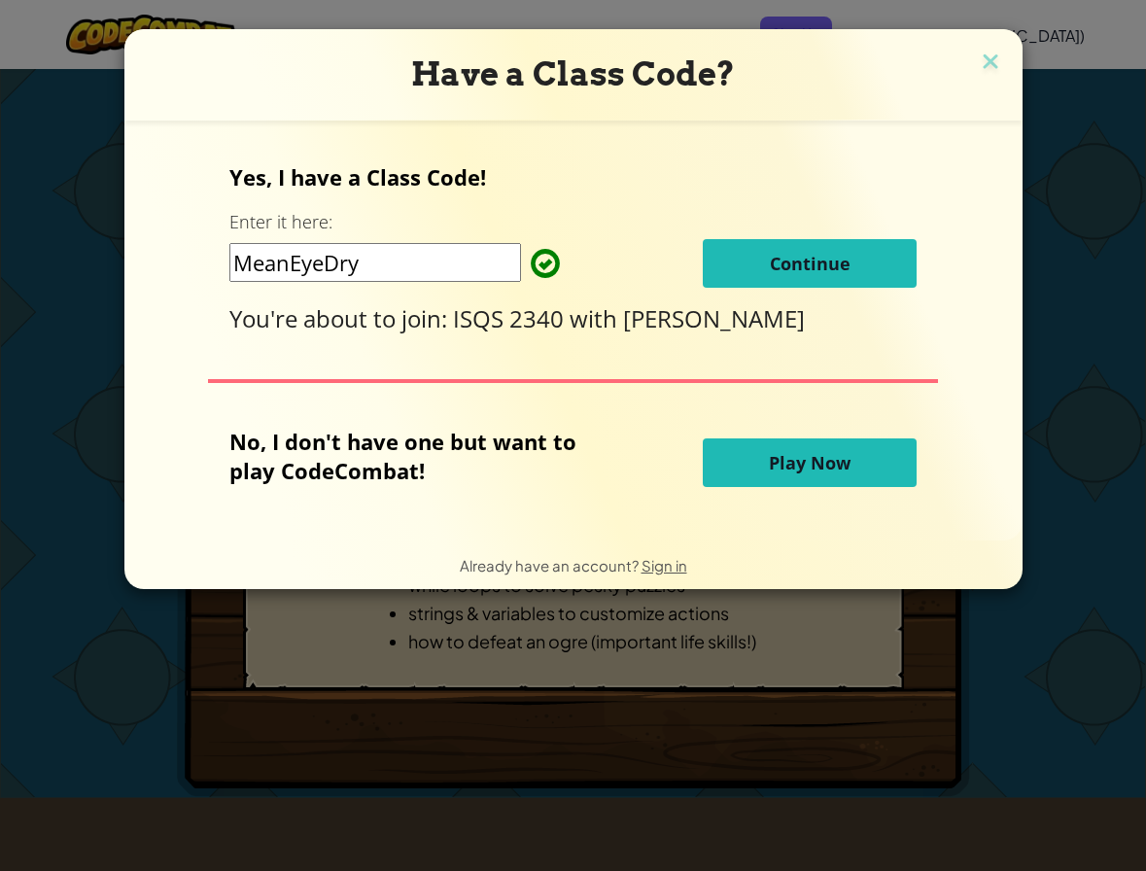 The image size is (1146, 871). What do you see at coordinates (550, 565) in the screenshot?
I see `span: Already have an account?` at bounding box center [550, 565].